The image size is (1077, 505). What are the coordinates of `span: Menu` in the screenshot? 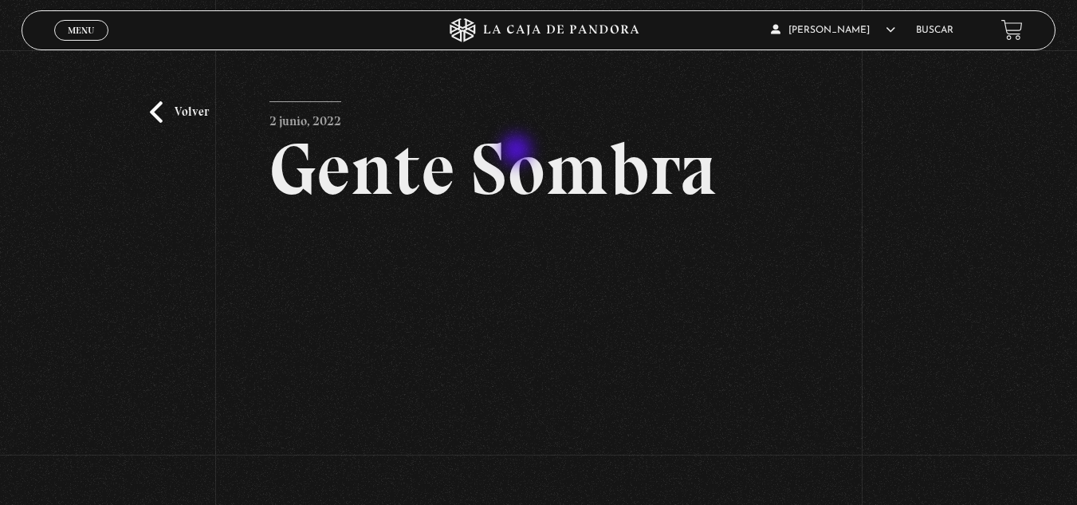 It's located at (81, 30).